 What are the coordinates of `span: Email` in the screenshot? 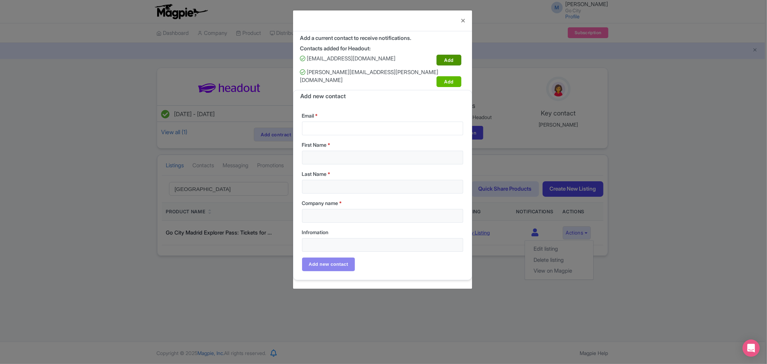 It's located at (308, 115).